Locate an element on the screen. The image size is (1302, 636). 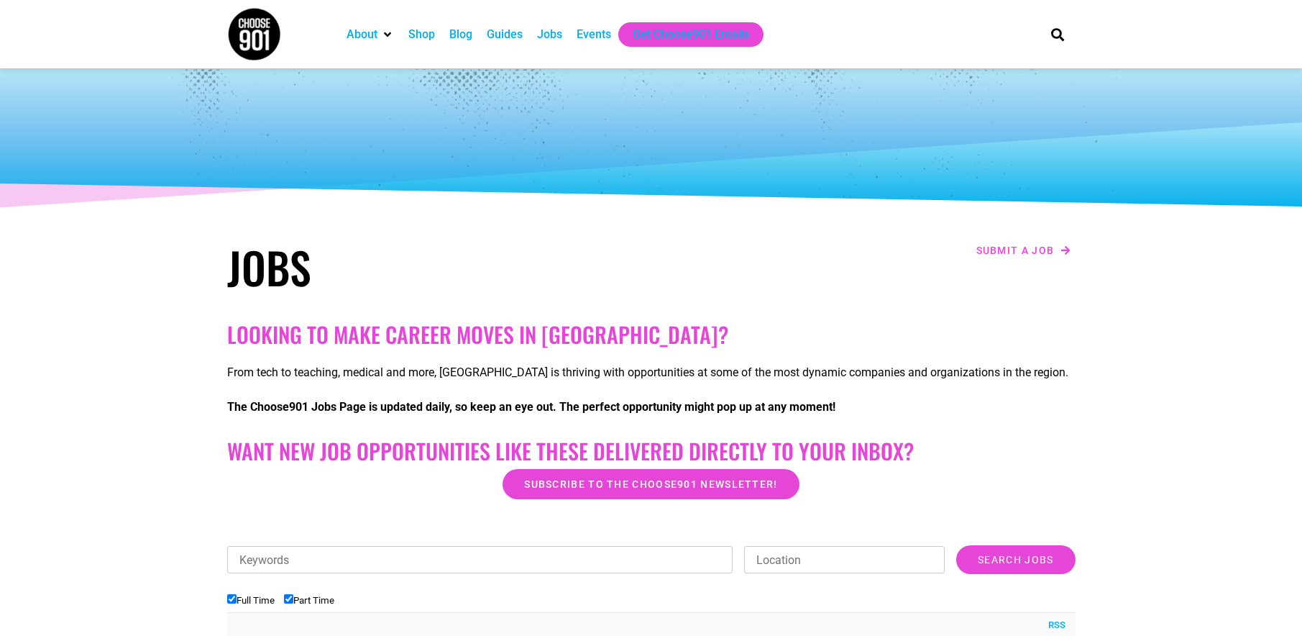
div: Shop is located at coordinates (421, 35).